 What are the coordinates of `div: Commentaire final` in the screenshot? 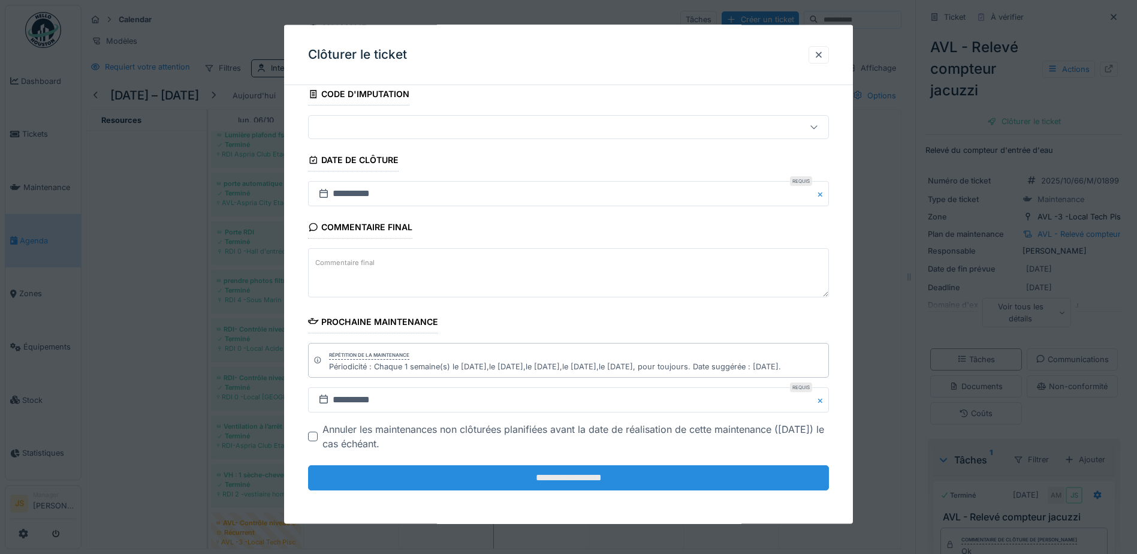 It's located at (360, 228).